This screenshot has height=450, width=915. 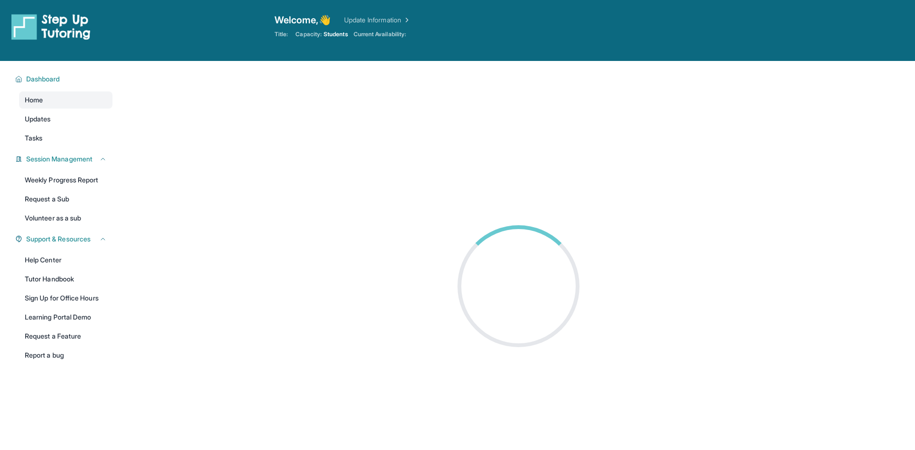 I want to click on img: logo, so click(x=51, y=27).